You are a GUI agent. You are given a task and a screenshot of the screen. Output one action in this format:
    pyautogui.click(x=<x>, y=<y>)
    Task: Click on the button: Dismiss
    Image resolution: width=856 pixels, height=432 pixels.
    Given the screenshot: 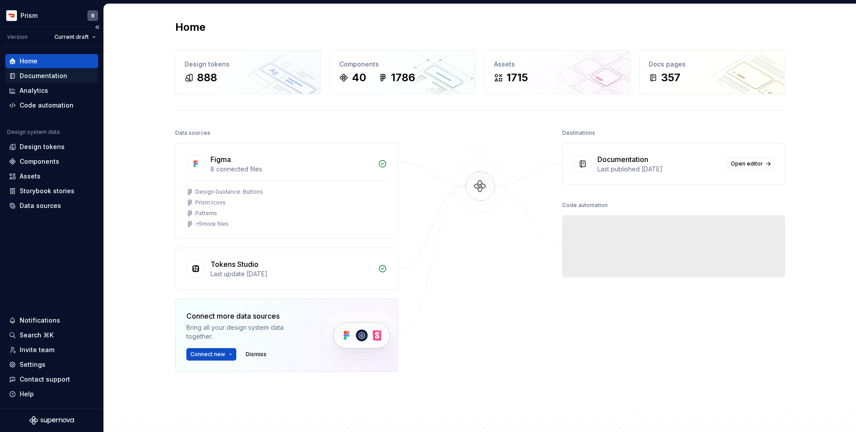 What is the action you would take?
    pyautogui.click(x=256, y=354)
    